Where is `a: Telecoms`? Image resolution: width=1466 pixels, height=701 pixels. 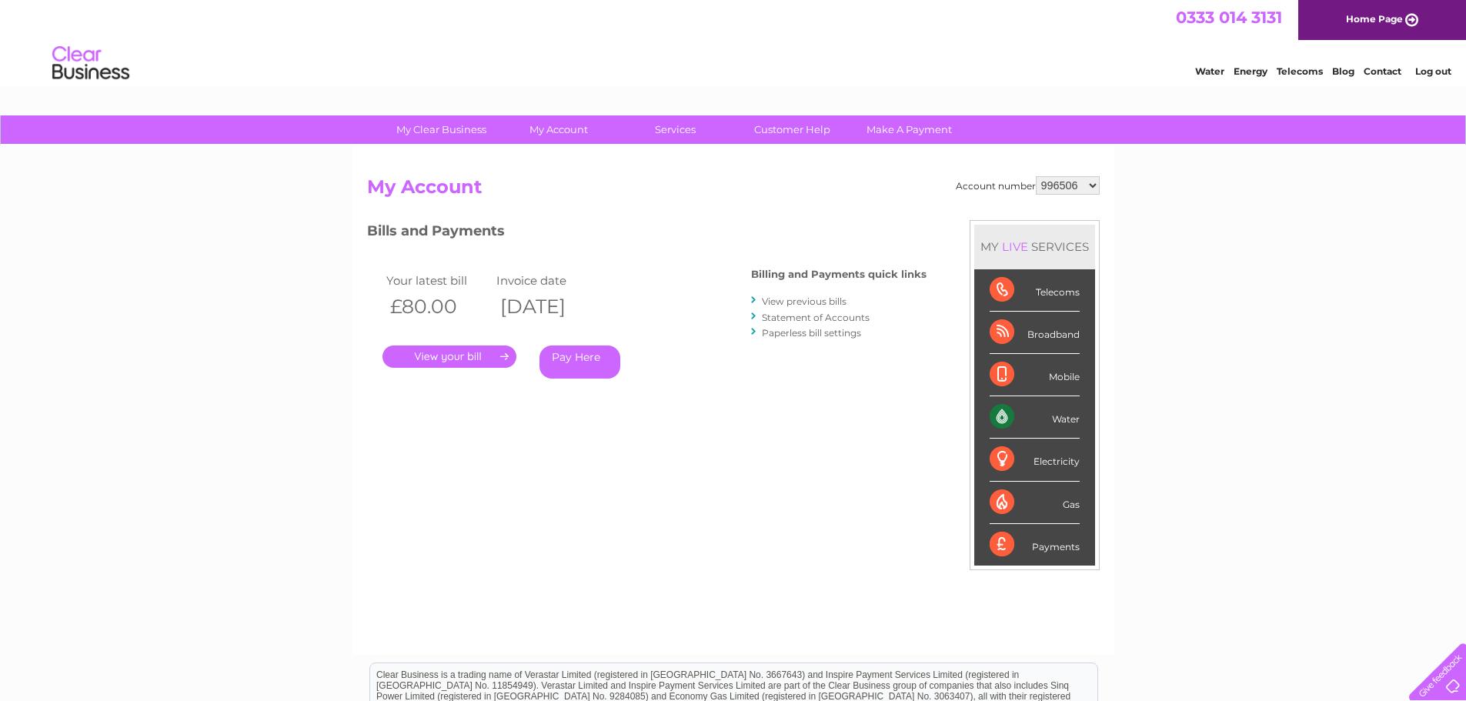
a: Telecoms is located at coordinates (1300, 71).